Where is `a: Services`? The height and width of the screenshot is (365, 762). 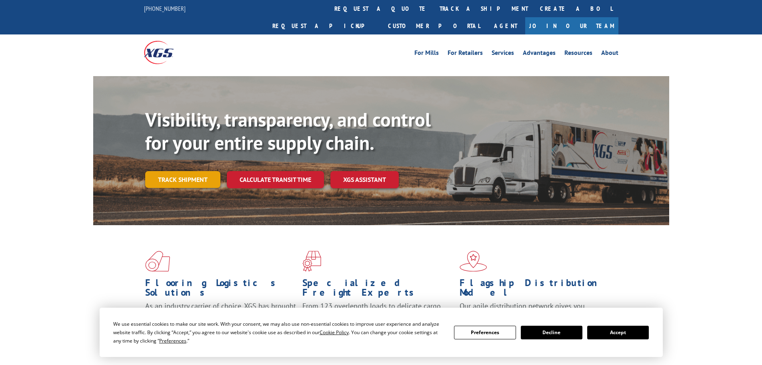
a: Services is located at coordinates (503, 54).